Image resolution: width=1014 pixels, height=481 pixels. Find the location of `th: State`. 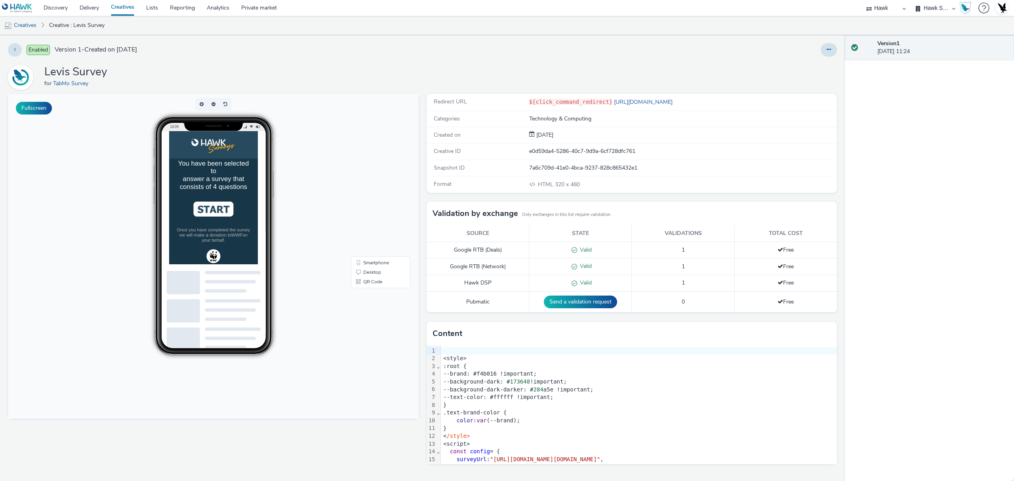

th: State is located at coordinates (580, 233).